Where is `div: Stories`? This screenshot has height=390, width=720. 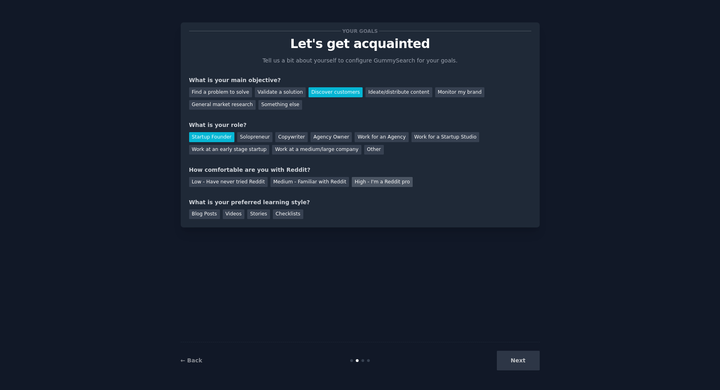
div: Stories is located at coordinates (258, 214).